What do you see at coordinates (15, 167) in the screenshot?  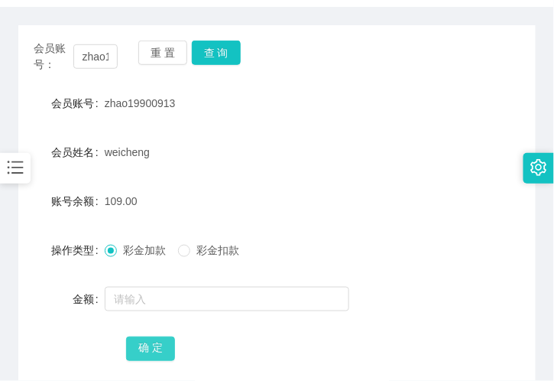 I see `i: 图标: bars` at bounding box center [15, 167].